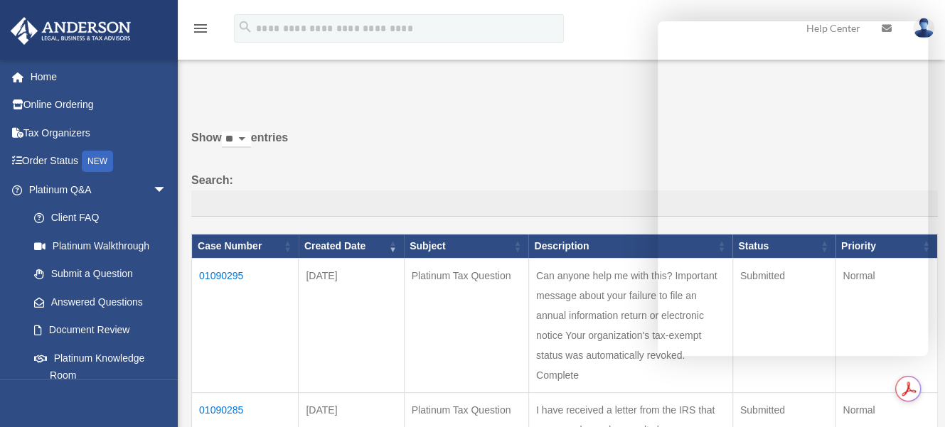 This screenshot has width=945, height=427. I want to click on a: Answered Questions, so click(97, 302).